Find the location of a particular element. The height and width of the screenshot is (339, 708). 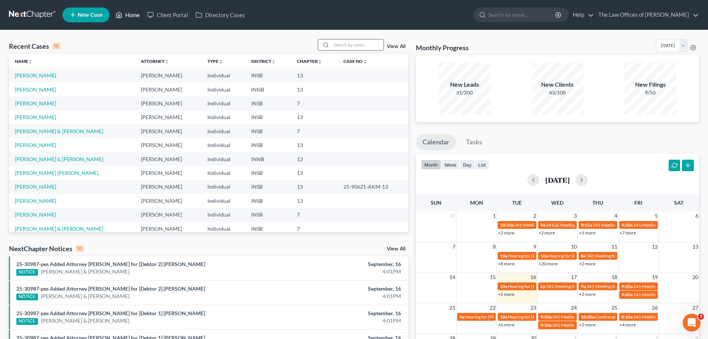

span: 20 is located at coordinates (695, 277).